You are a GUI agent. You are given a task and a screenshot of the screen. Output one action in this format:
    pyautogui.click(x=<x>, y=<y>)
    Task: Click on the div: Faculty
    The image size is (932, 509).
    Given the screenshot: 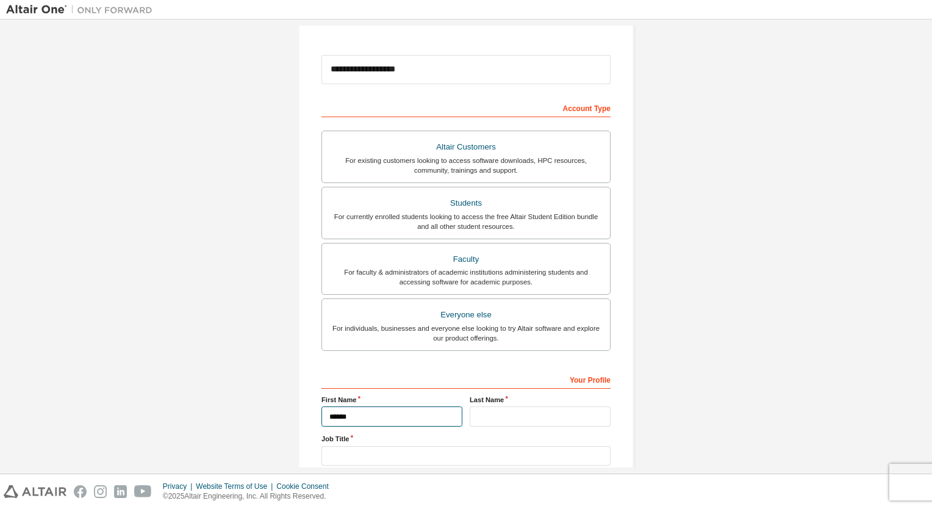 What is the action you would take?
    pyautogui.click(x=466, y=259)
    